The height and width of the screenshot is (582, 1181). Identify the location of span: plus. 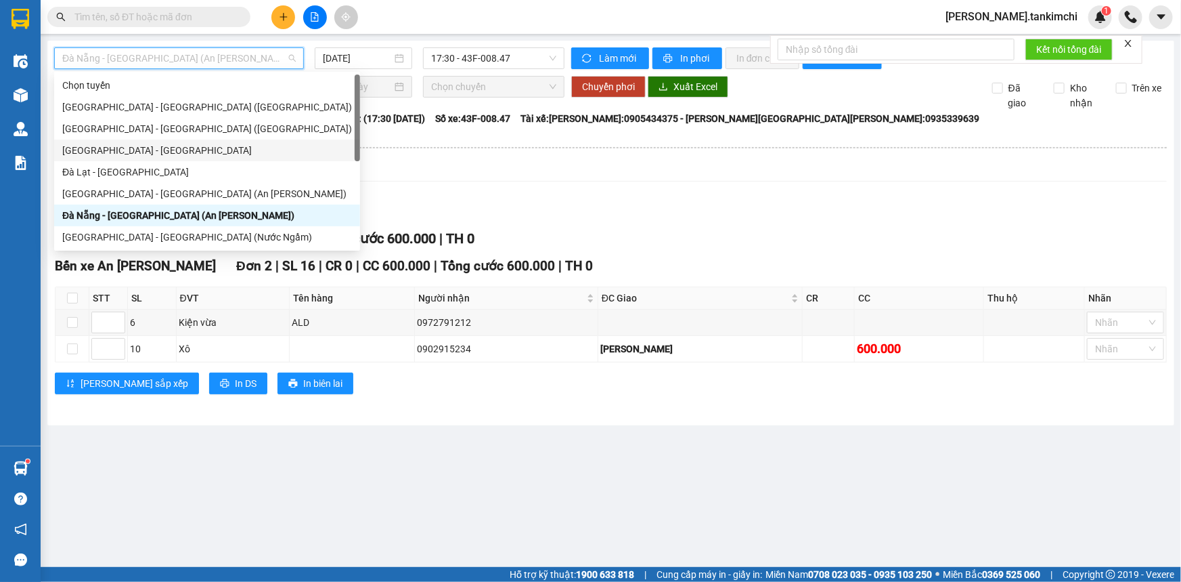
(284, 17).